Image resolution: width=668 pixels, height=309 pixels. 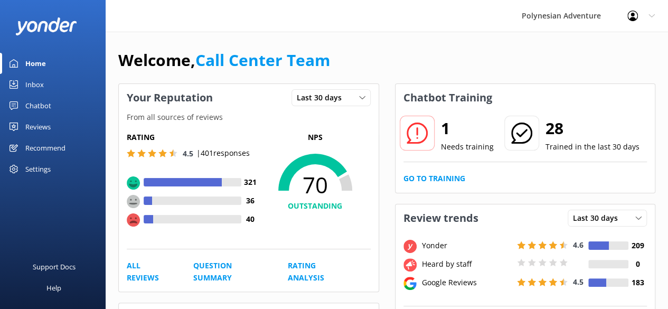 I want to click on p: Trained in the last 30 days, so click(x=593, y=147).